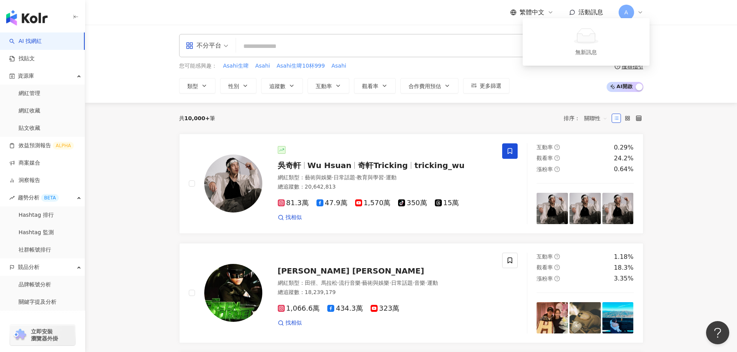 This screenshot has width=737, height=352. I want to click on img: logo, so click(27, 18).